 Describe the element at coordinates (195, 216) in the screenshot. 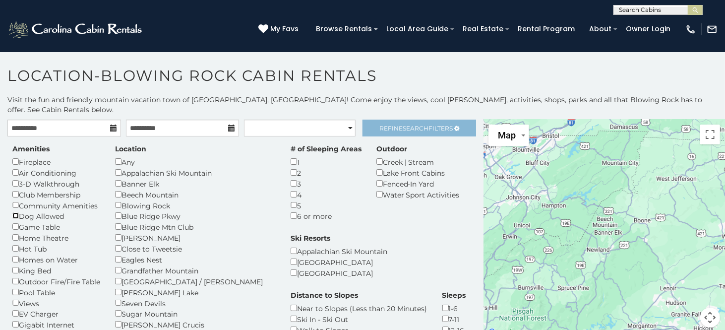

I see `div: Blue Ridge Pkwy` at that location.